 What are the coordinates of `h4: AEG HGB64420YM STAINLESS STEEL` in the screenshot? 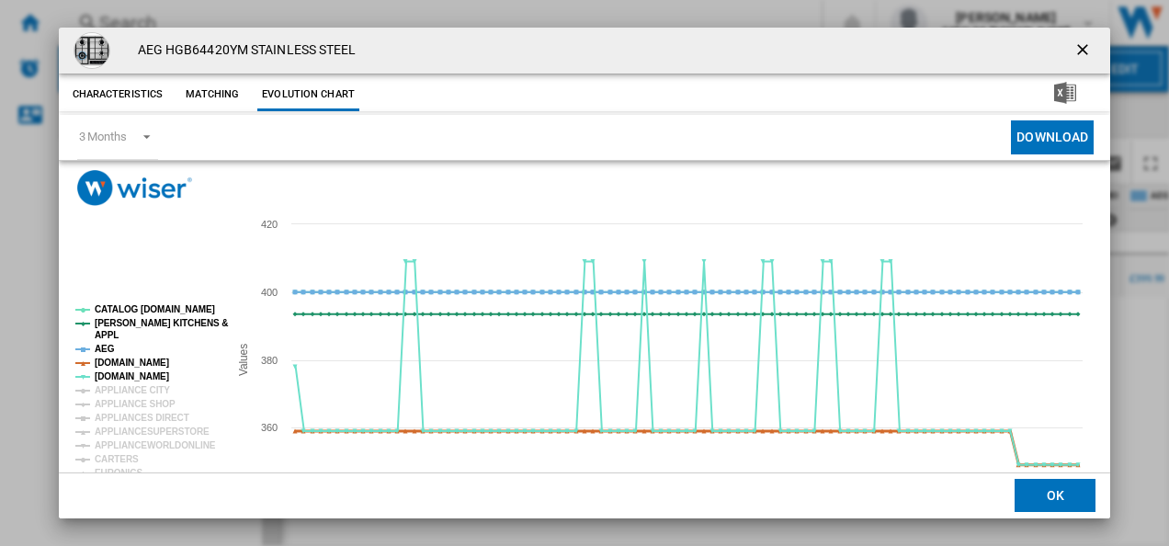 It's located at (243, 51).